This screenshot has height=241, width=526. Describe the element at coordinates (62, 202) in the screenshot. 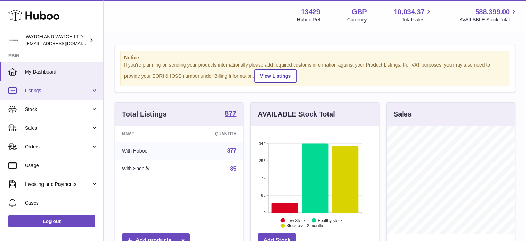

I see `span: Cases` at that location.